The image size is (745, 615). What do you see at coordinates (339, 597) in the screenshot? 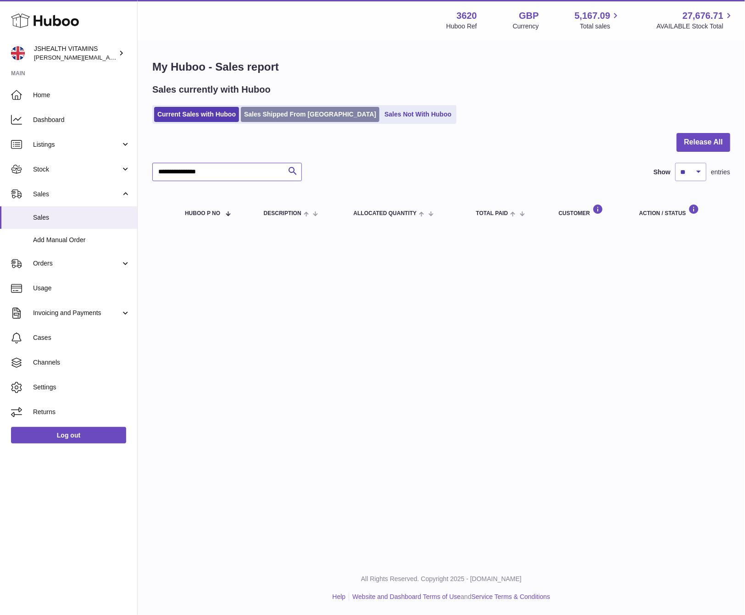
I see `a: Help` at bounding box center [339, 597].